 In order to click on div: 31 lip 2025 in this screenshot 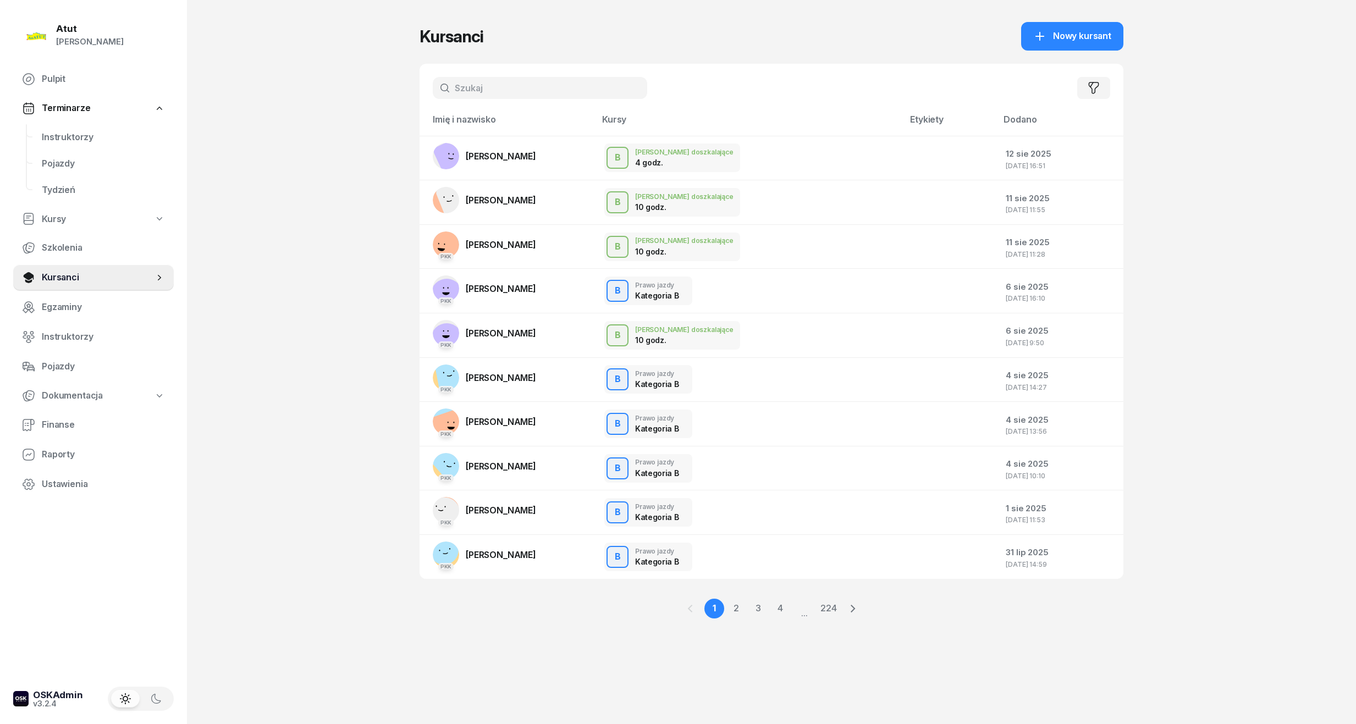, I will do `click(1060, 553)`.